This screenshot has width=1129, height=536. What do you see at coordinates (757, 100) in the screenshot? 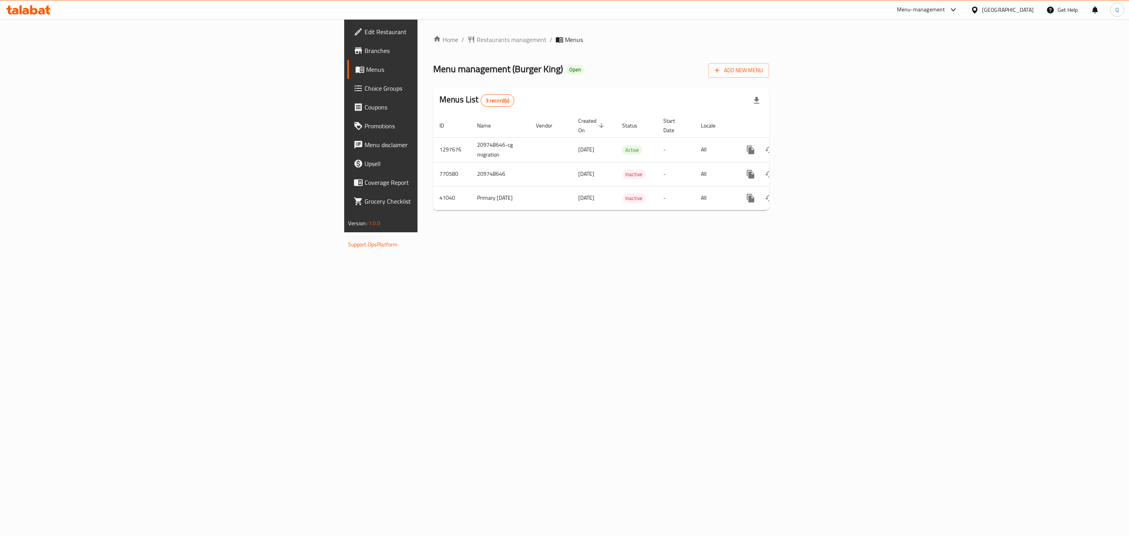
I see `div: Export file` at bounding box center [757, 100].